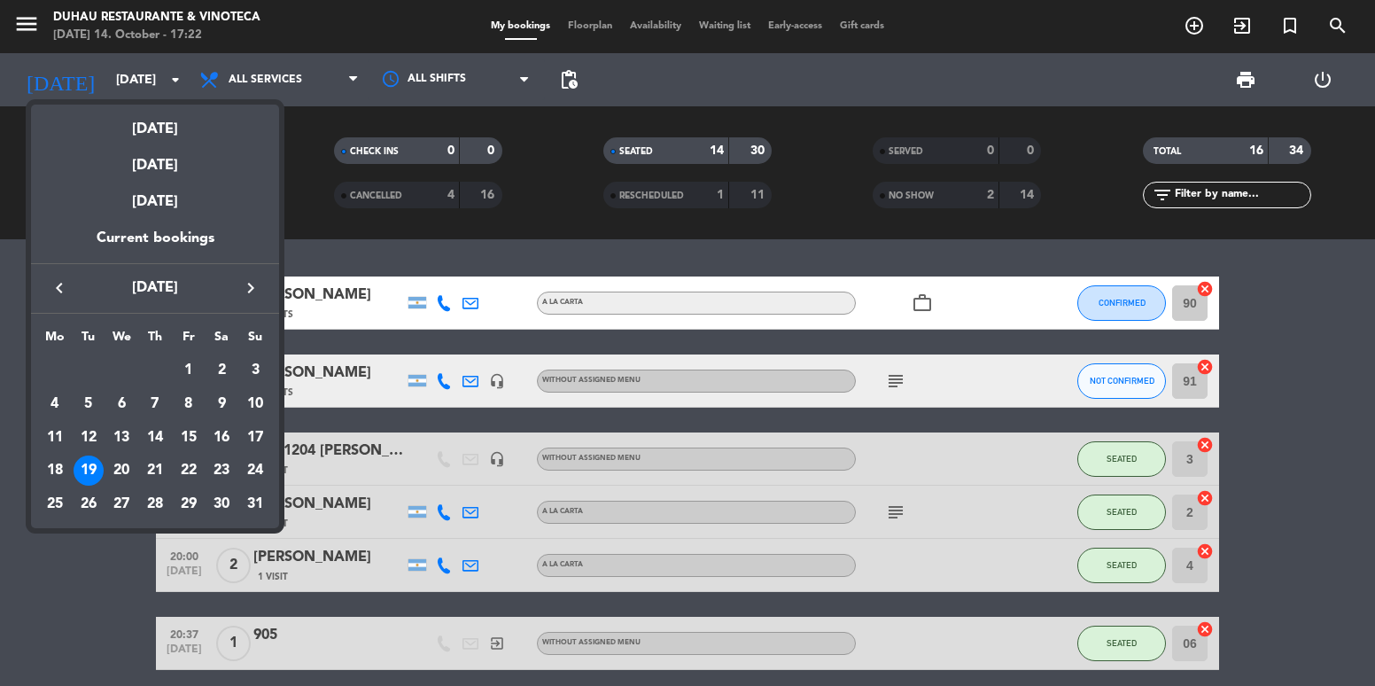 The height and width of the screenshot is (686, 1375). Describe the element at coordinates (155, 470) in the screenshot. I see `div: 21` at that location.